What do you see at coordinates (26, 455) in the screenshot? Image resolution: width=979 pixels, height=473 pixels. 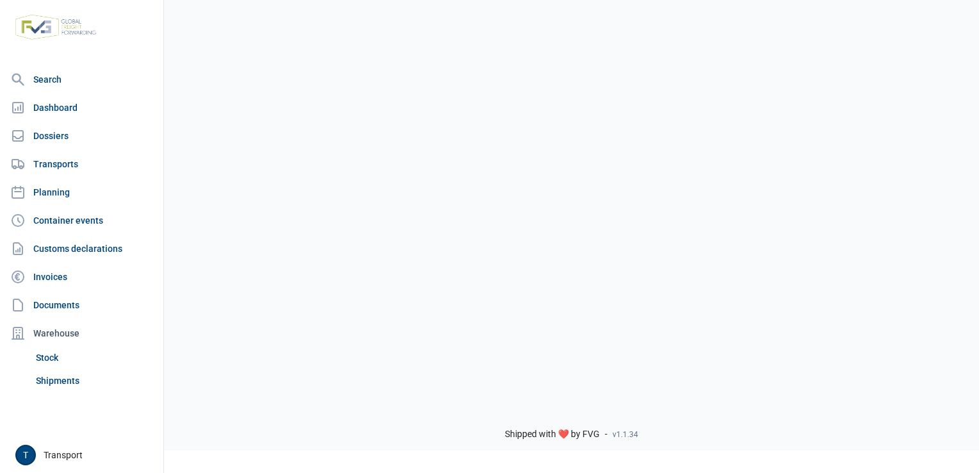 I see `div: T` at bounding box center [26, 455].